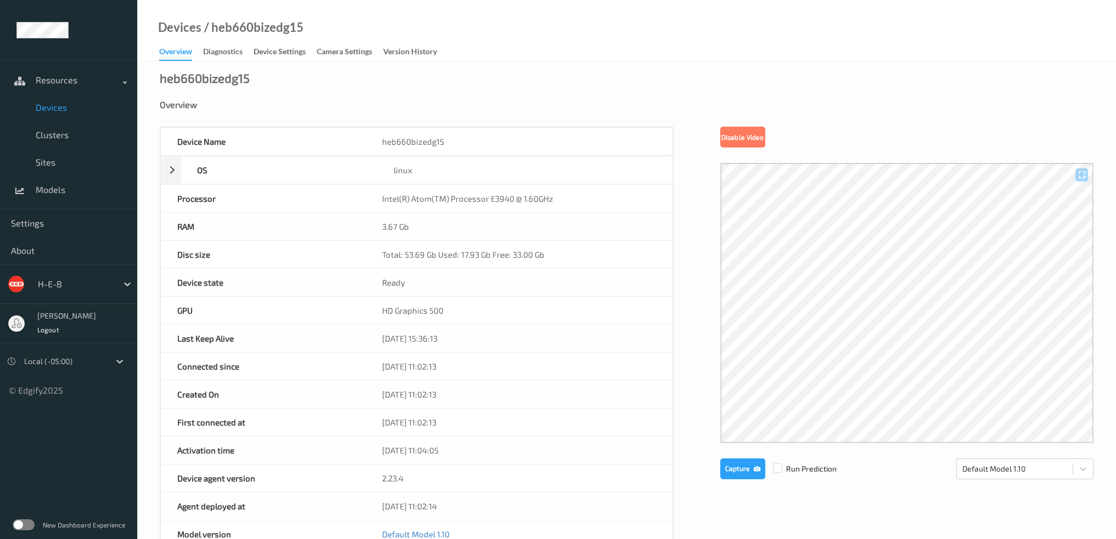 This screenshot has width=1116, height=539. I want to click on div: Last Keep Alive, so click(263, 339).